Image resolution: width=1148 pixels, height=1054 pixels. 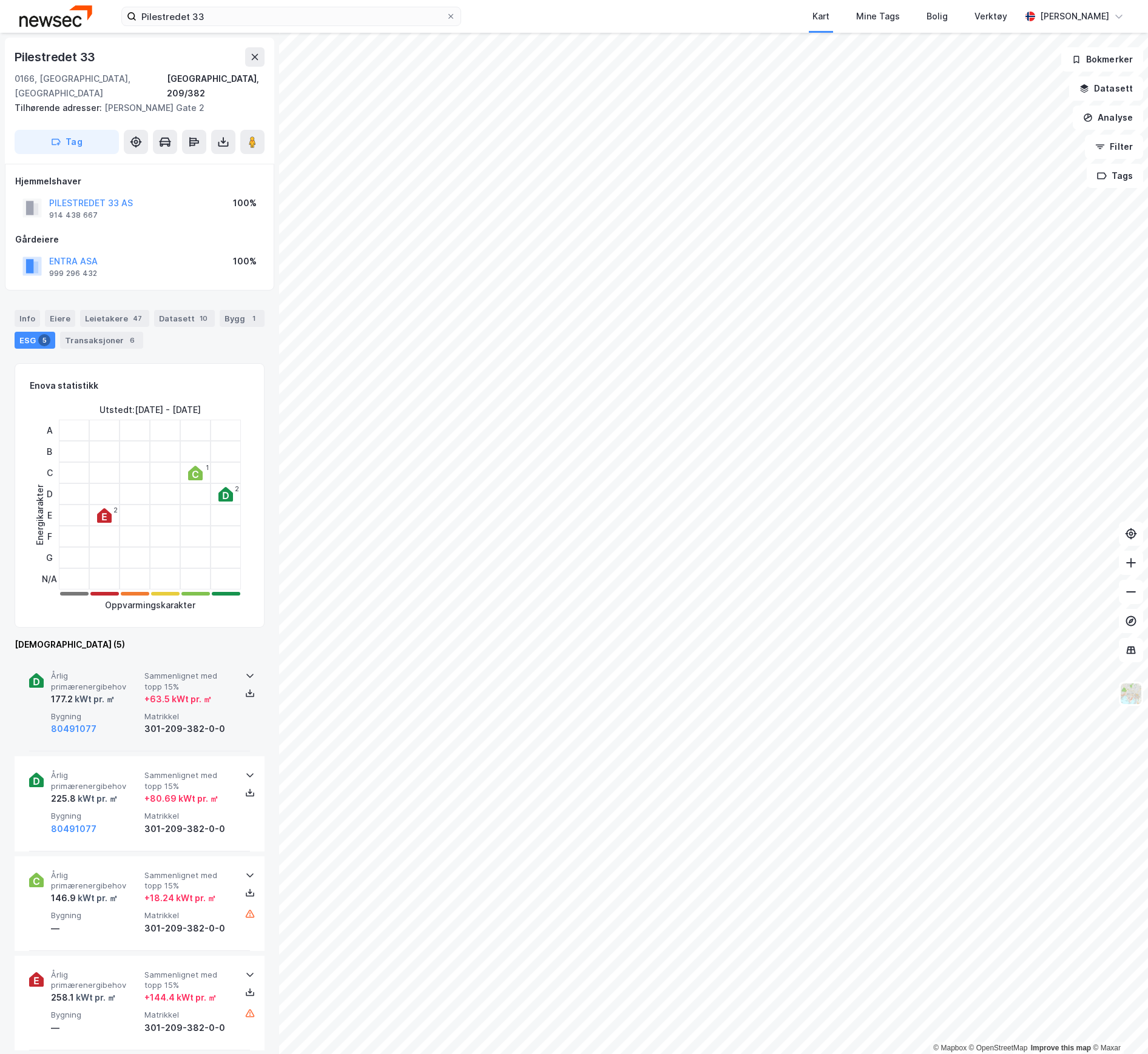 I want to click on div: E, so click(x=49, y=515).